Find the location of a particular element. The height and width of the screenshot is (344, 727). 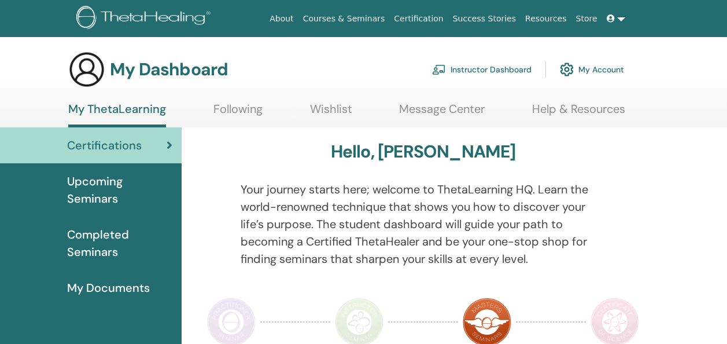

span: Completed Seminars is located at coordinates (120, 243).